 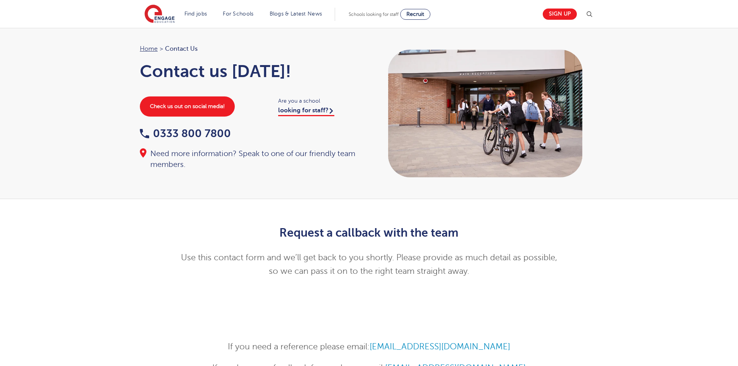 I want to click on span: Schools looking for staff, so click(x=373, y=14).